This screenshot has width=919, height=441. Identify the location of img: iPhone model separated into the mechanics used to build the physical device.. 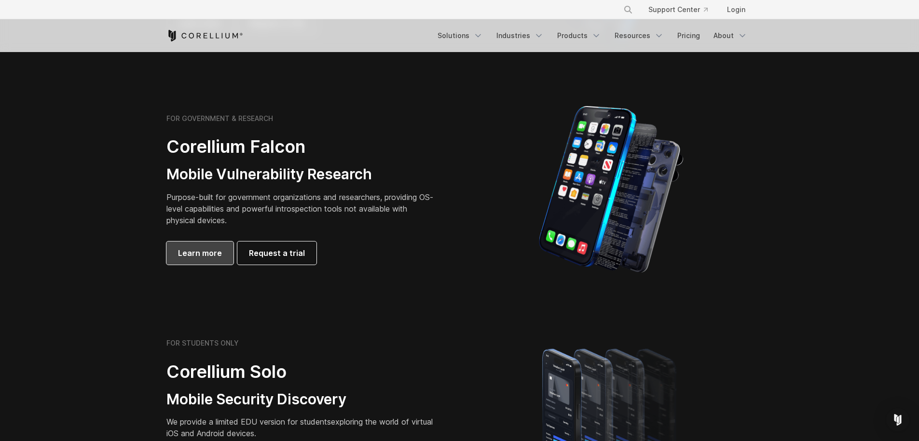
(610, 189).